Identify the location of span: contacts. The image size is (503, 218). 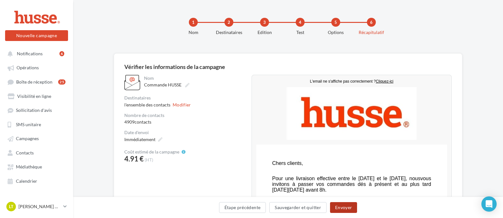
(143, 122).